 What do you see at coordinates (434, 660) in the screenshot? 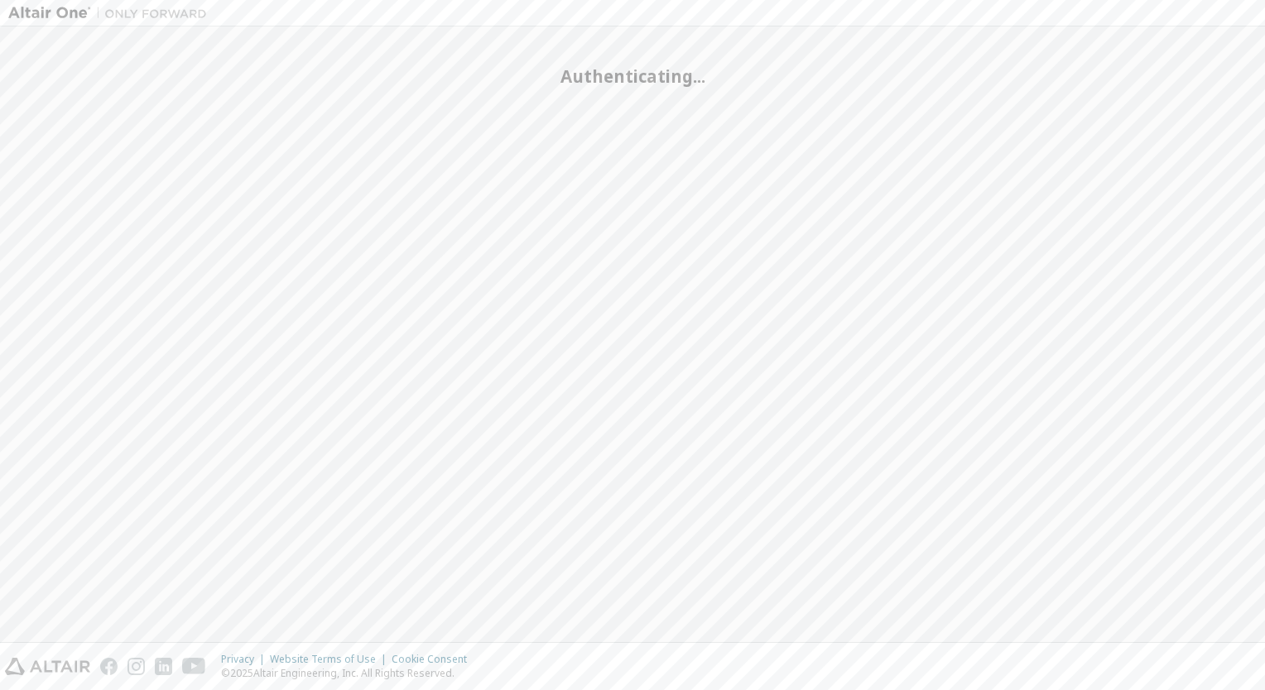
I see `div: Cookie Consent` at bounding box center [434, 660].